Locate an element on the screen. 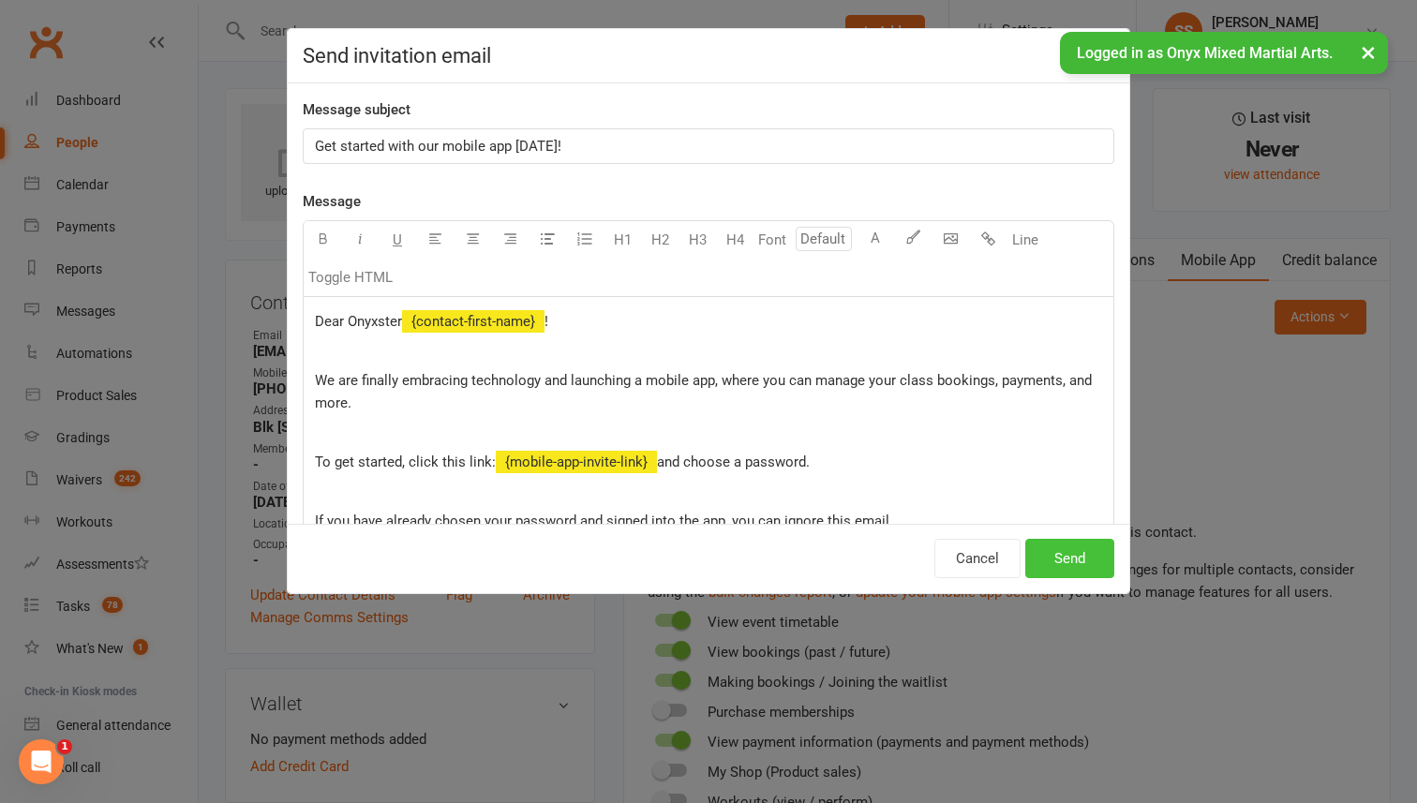 The height and width of the screenshot is (803, 1417). button: Send is located at coordinates (1069, 559).